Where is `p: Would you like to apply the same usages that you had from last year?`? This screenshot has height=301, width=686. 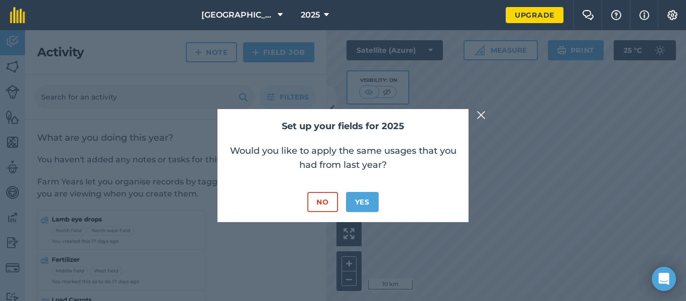
p: Would you like to apply the same usages that you had from last year? is located at coordinates (343, 158).